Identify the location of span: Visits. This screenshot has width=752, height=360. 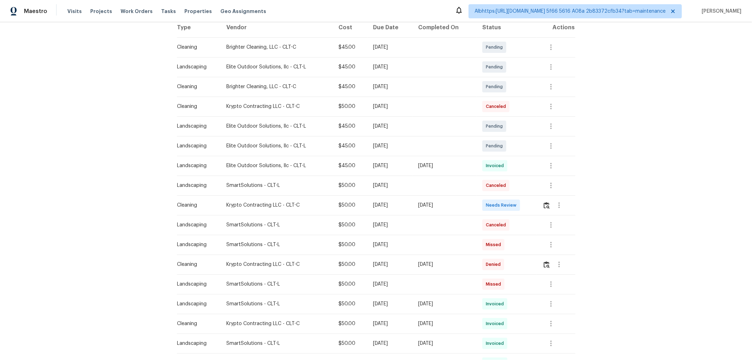
(74, 11).